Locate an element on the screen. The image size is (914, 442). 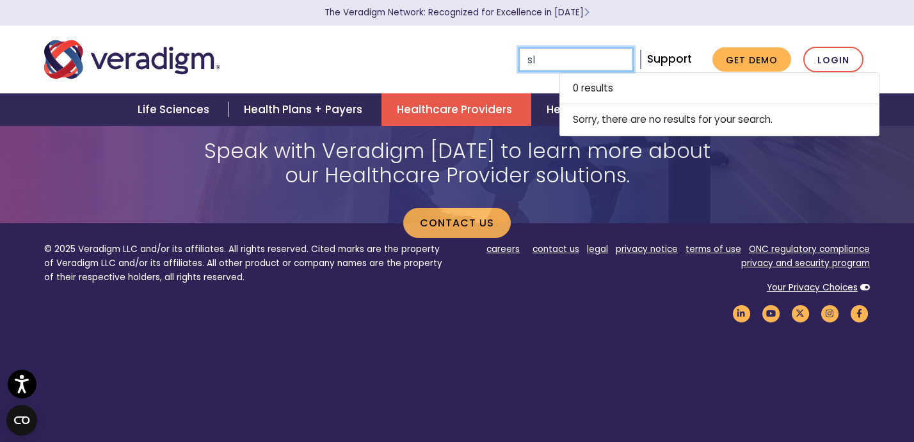
button: Open CMP widget is located at coordinates (22, 420).